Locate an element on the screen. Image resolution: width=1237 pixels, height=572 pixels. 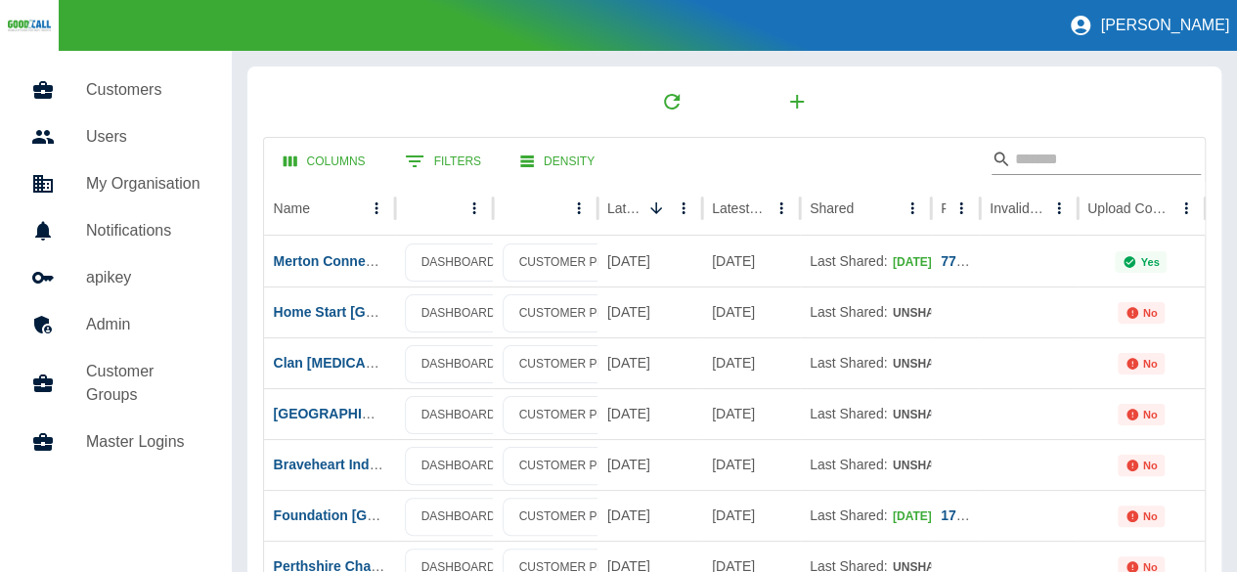
div: Upload Complete is located at coordinates (1128, 208).